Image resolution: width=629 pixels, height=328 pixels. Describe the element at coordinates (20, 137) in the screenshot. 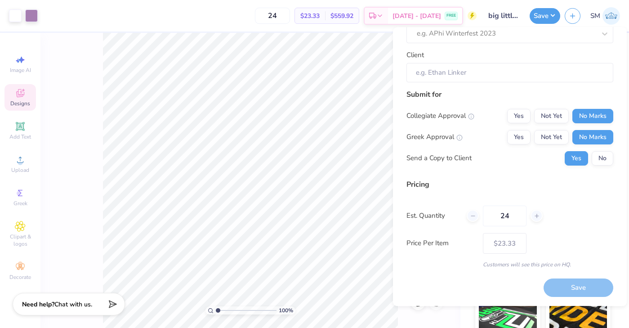

I see `span: Add Text` at that location.